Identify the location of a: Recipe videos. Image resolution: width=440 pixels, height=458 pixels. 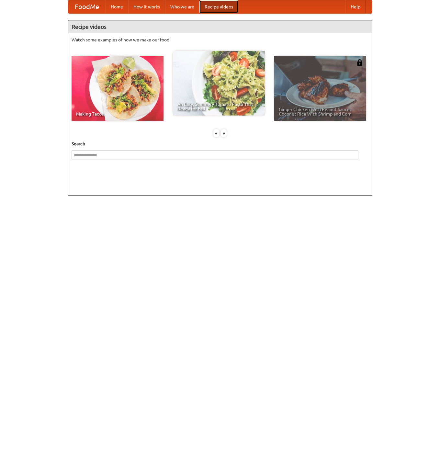
(219, 7).